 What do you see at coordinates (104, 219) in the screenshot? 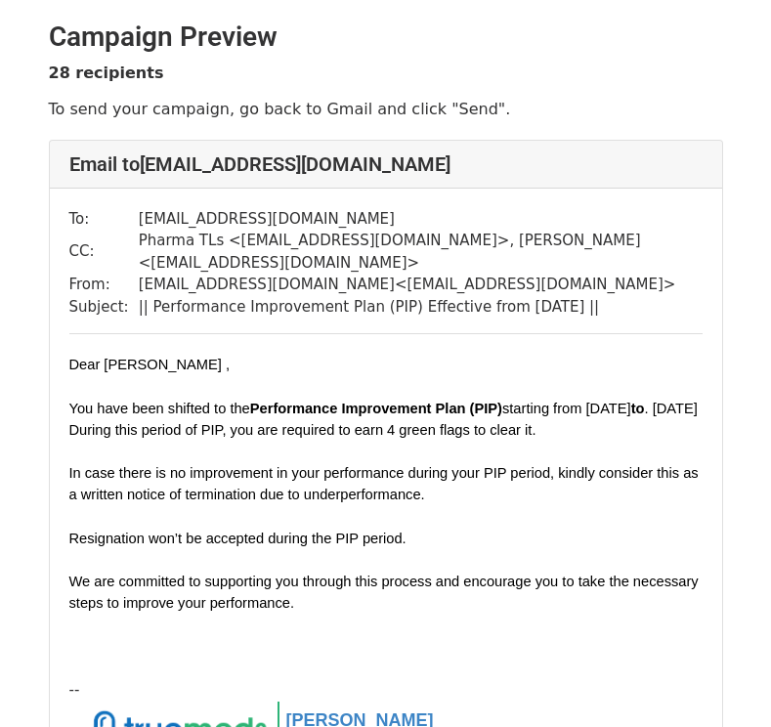
I see `td: To:` at bounding box center [104, 219].